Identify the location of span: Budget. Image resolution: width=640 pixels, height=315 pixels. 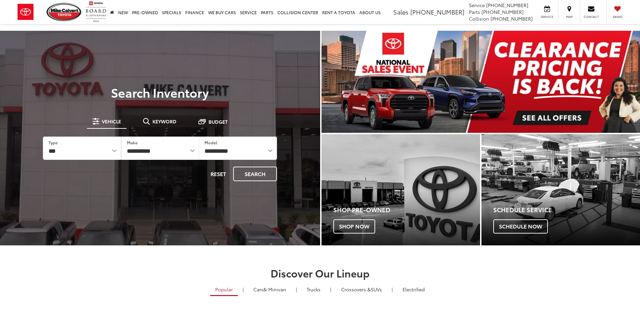
(218, 122).